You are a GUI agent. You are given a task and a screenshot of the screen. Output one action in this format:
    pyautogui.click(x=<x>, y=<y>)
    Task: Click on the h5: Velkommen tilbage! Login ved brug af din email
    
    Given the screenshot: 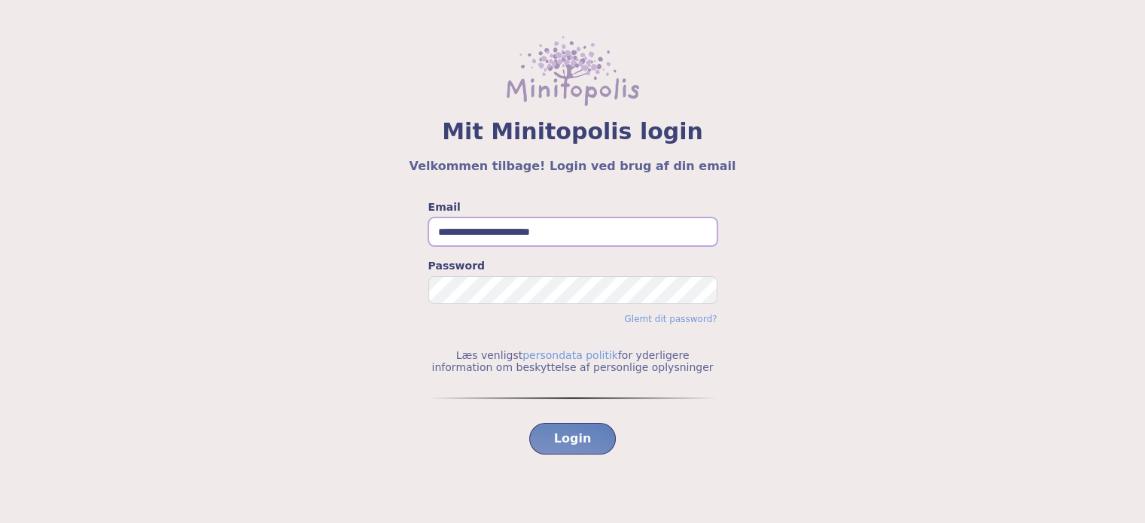 What is the action you would take?
    pyautogui.click(x=572, y=166)
    